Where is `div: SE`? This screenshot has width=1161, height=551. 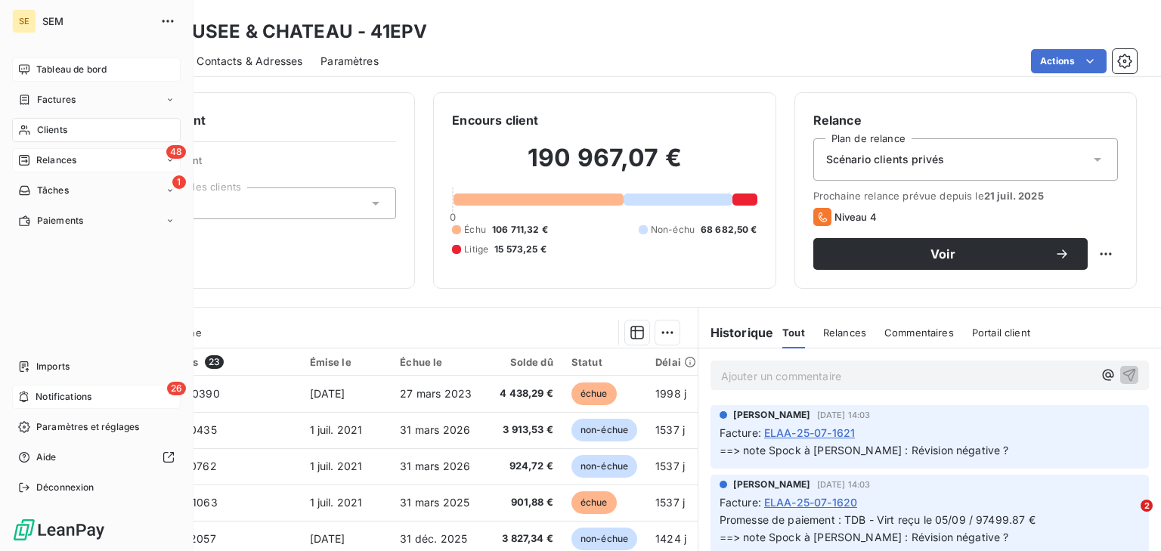
div: SE is located at coordinates (24, 21).